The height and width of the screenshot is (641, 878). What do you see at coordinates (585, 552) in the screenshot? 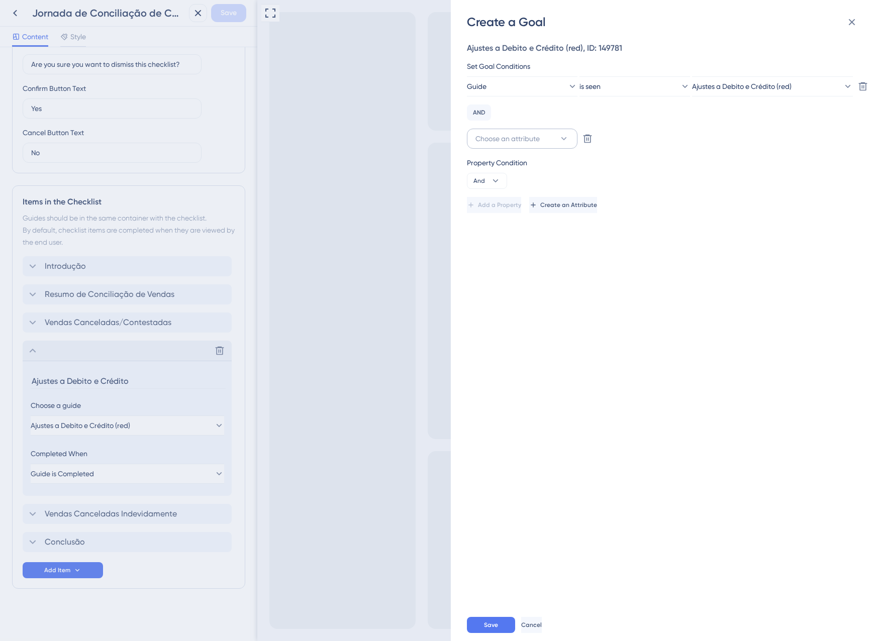
I see `span: Live Preview` at bounding box center [585, 552].